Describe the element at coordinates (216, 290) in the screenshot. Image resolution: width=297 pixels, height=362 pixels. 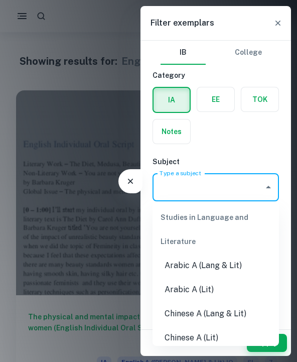
I see `li: Arabic A (Lit)` at that location.